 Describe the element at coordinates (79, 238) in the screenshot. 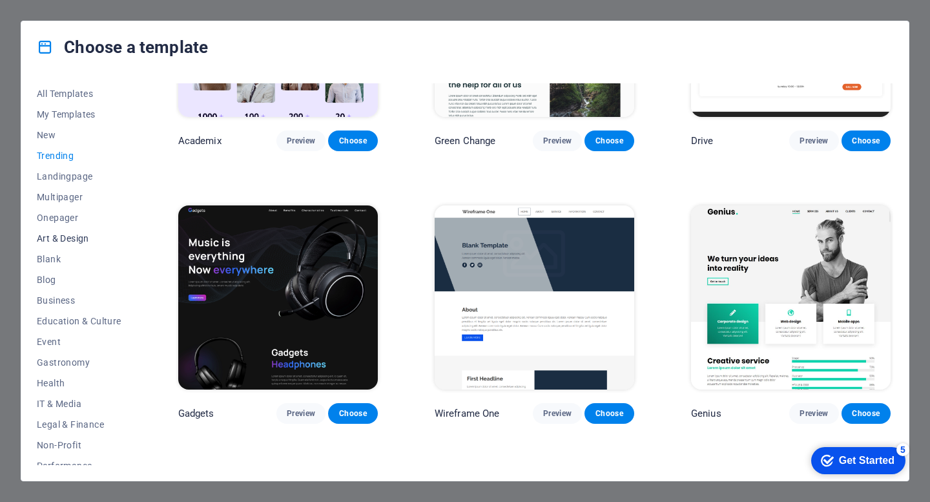

I see `button: Art & Design` at that location.